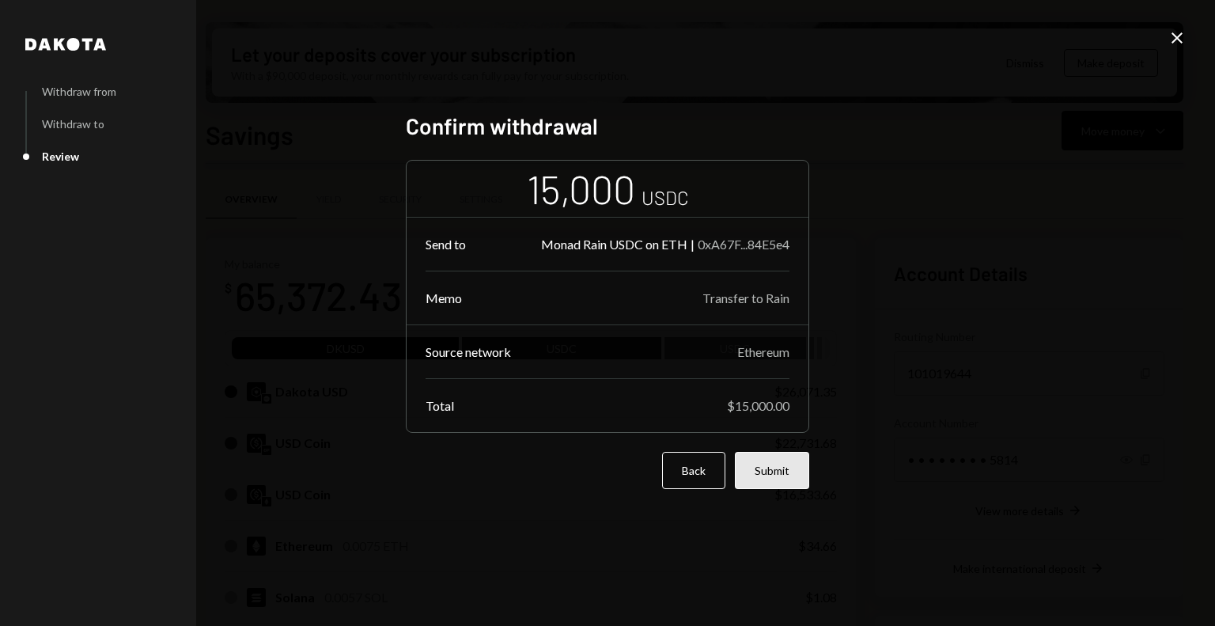 The height and width of the screenshot is (626, 1215). I want to click on div: Source network, so click(468, 351).